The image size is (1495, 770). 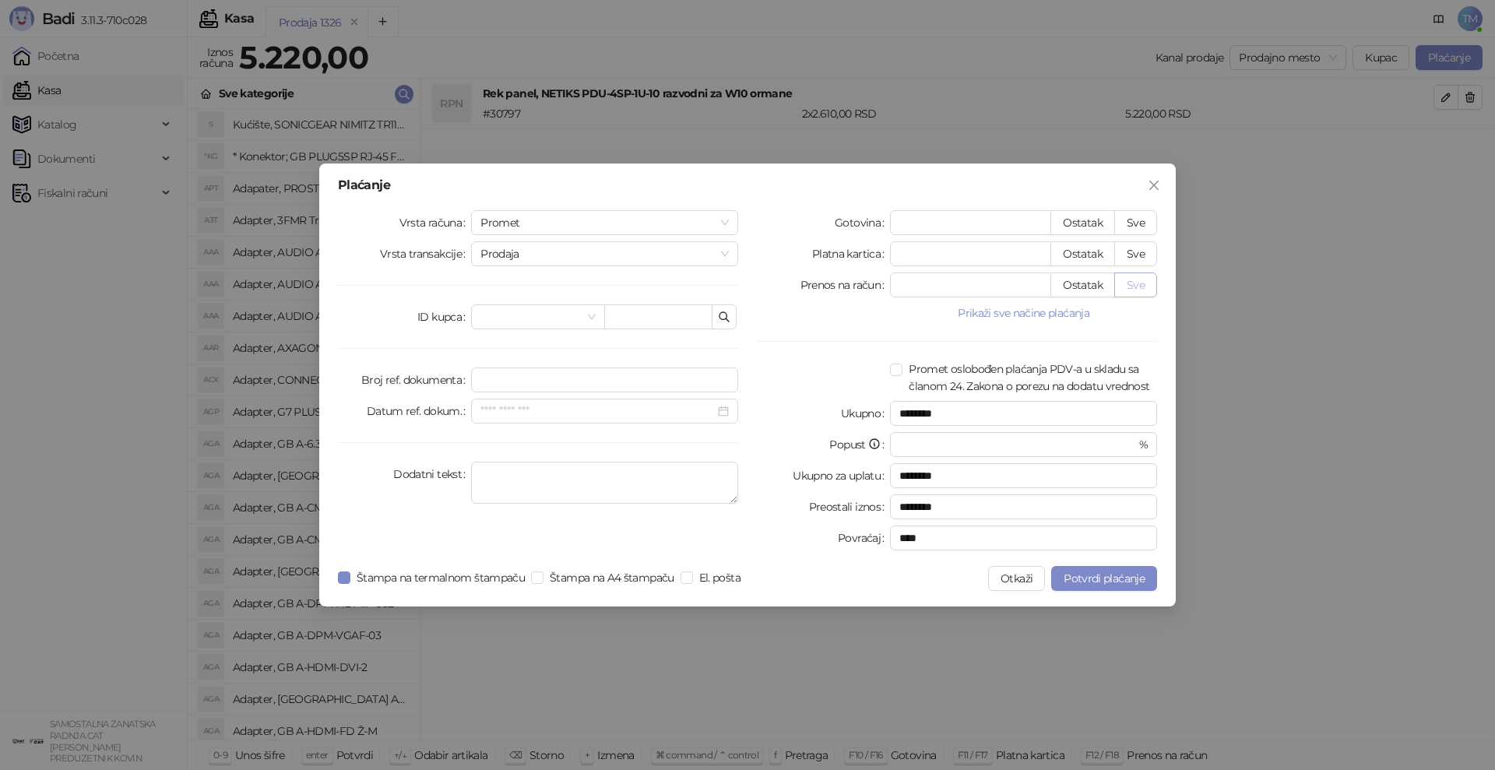 What do you see at coordinates (1016, 579) in the screenshot?
I see `button: Otkaži` at bounding box center [1016, 579].